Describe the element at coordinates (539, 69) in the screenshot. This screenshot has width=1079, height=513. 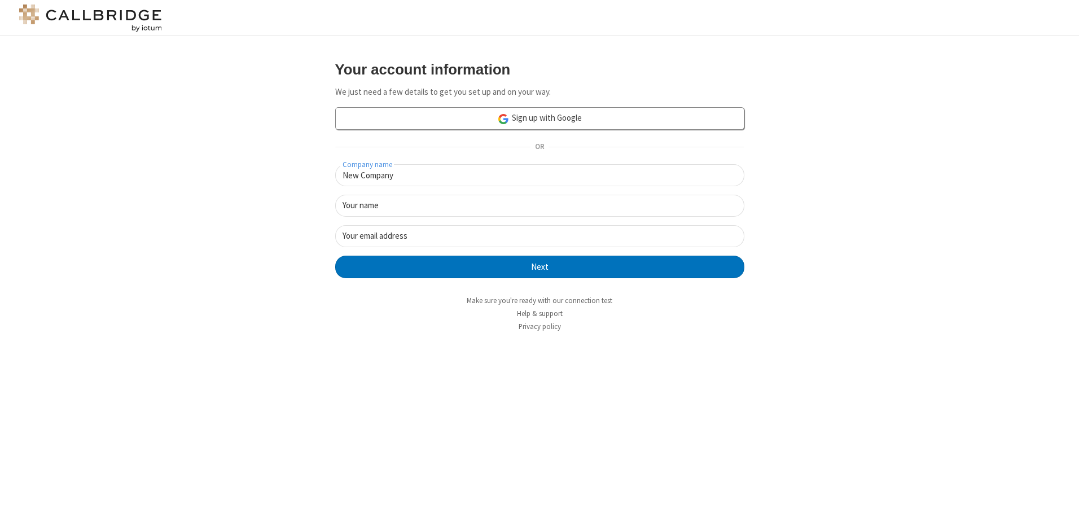
I see `h3: Your account information` at that location.